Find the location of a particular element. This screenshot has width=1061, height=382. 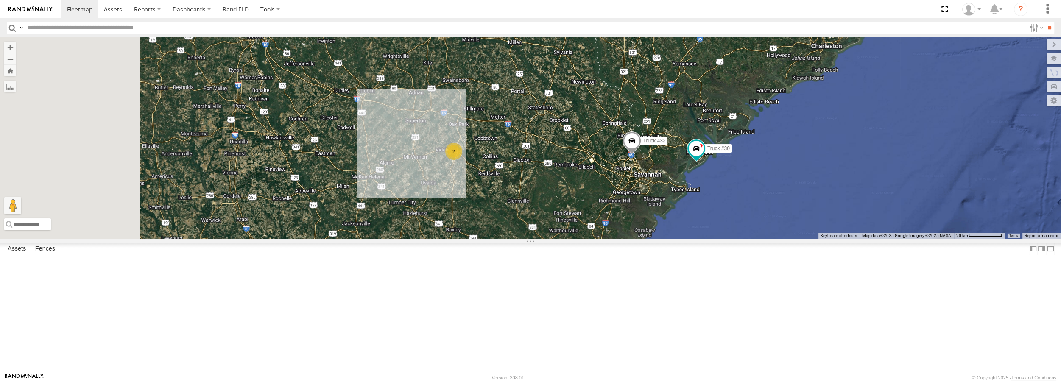

button: Zoom out is located at coordinates (10, 59).